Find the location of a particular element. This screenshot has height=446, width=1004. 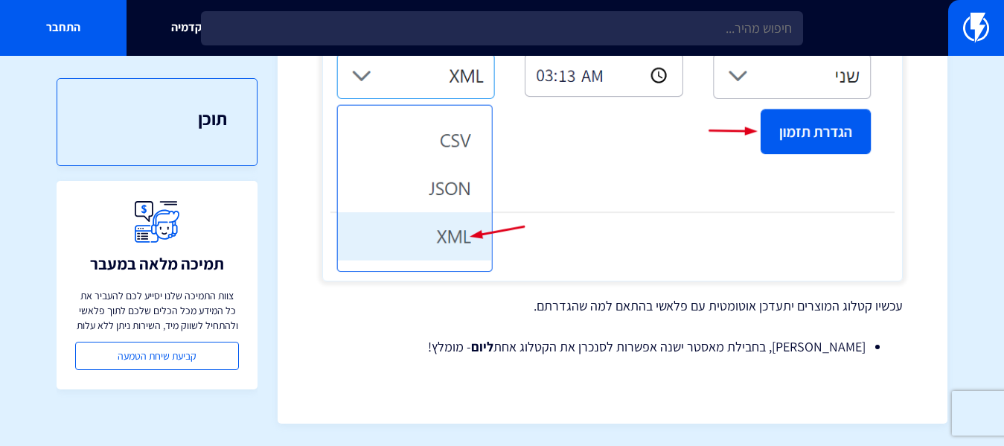

strong: ליום is located at coordinates (482, 346).